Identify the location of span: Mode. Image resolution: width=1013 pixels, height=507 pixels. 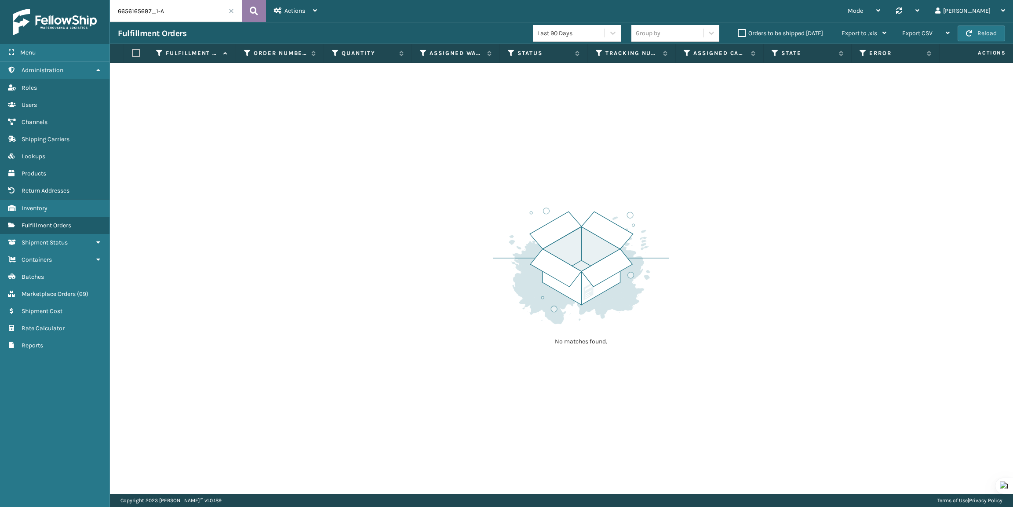
(855, 11).